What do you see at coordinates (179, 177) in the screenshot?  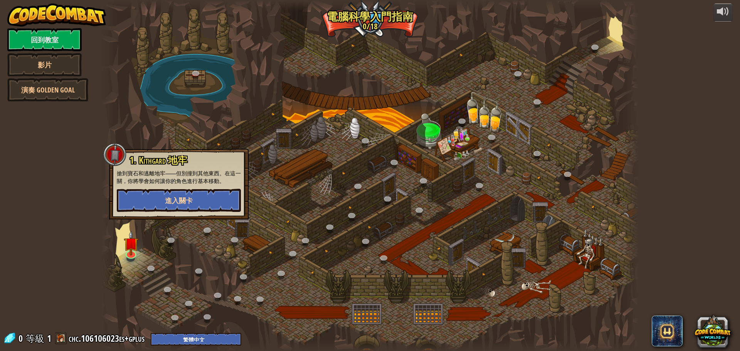 I see `p: 搶到寶石和逃離地牢——但別撞到其他東西。在這一關，你將學會如何讓你的角色進行基本移動。` at bounding box center [179, 177].